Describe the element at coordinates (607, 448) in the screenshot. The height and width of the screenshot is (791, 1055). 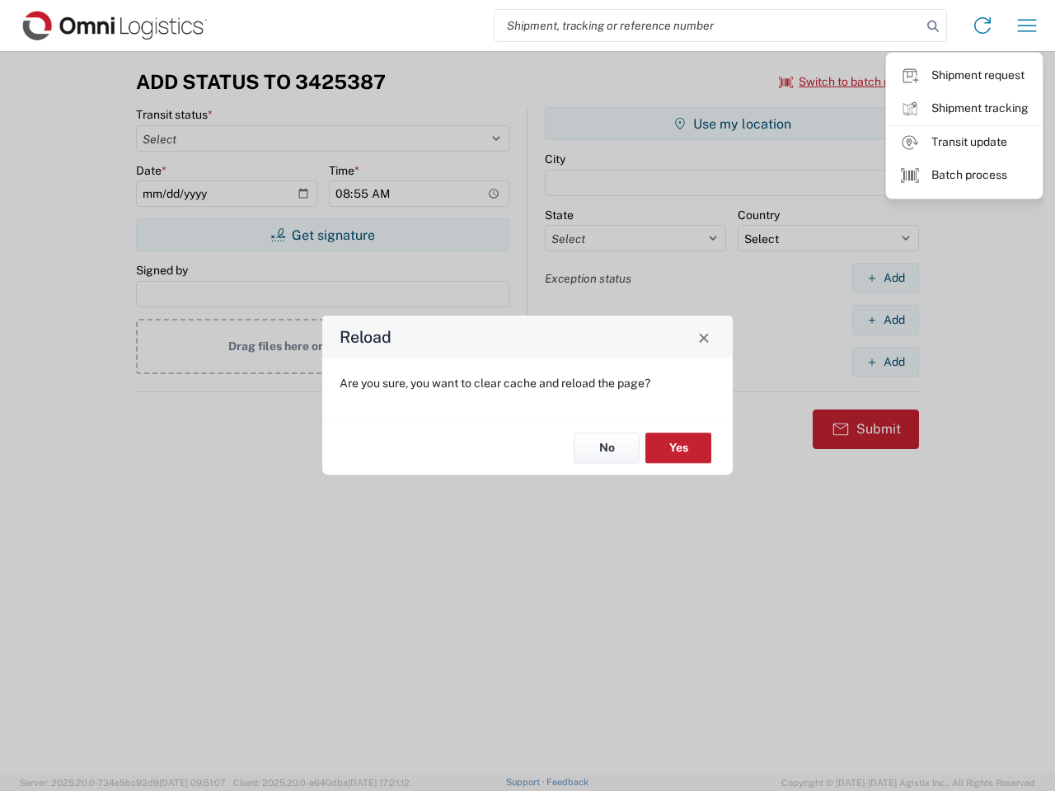
I see `button: No` at that location.